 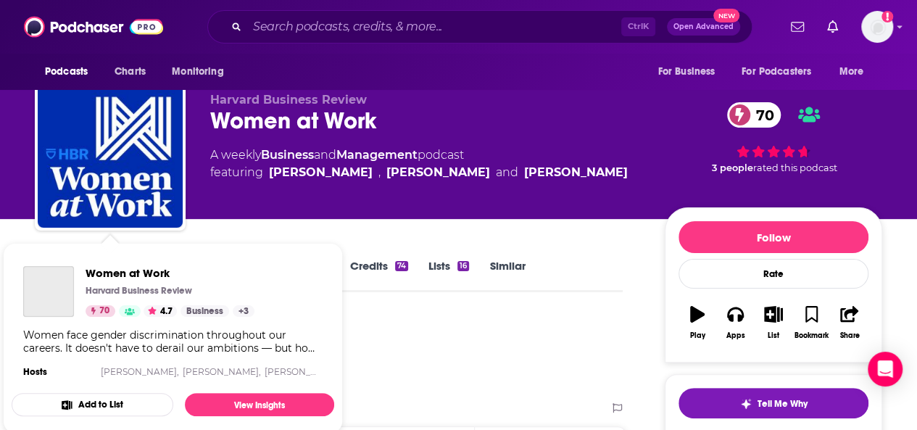 What do you see at coordinates (259, 404) in the screenshot?
I see `a: View Insights` at bounding box center [259, 404].